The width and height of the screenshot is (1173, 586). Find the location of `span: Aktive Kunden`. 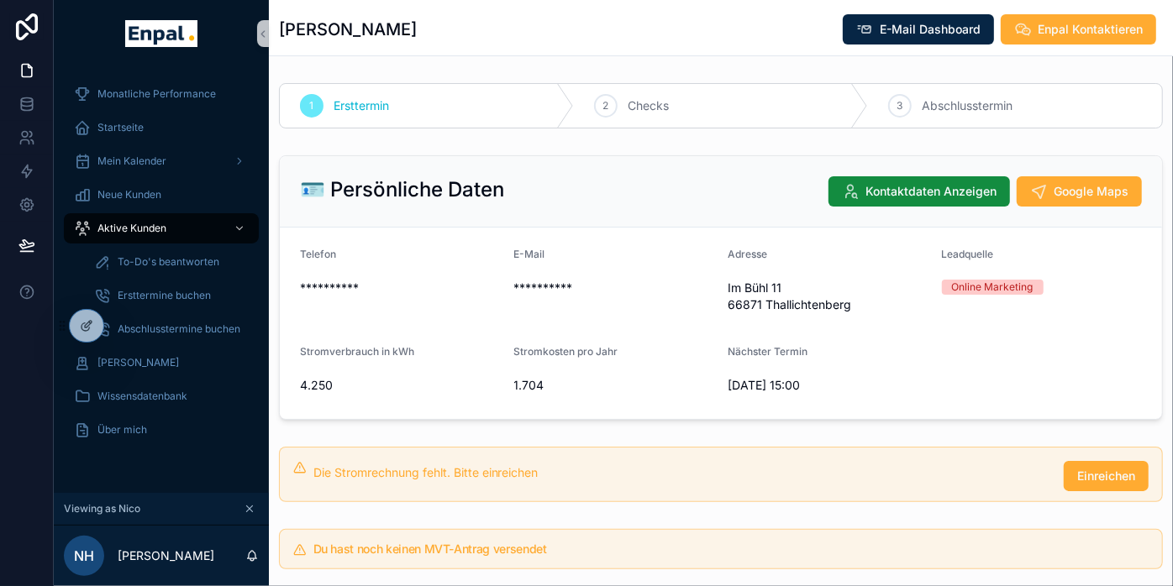

span: Aktive Kunden is located at coordinates (132, 229).